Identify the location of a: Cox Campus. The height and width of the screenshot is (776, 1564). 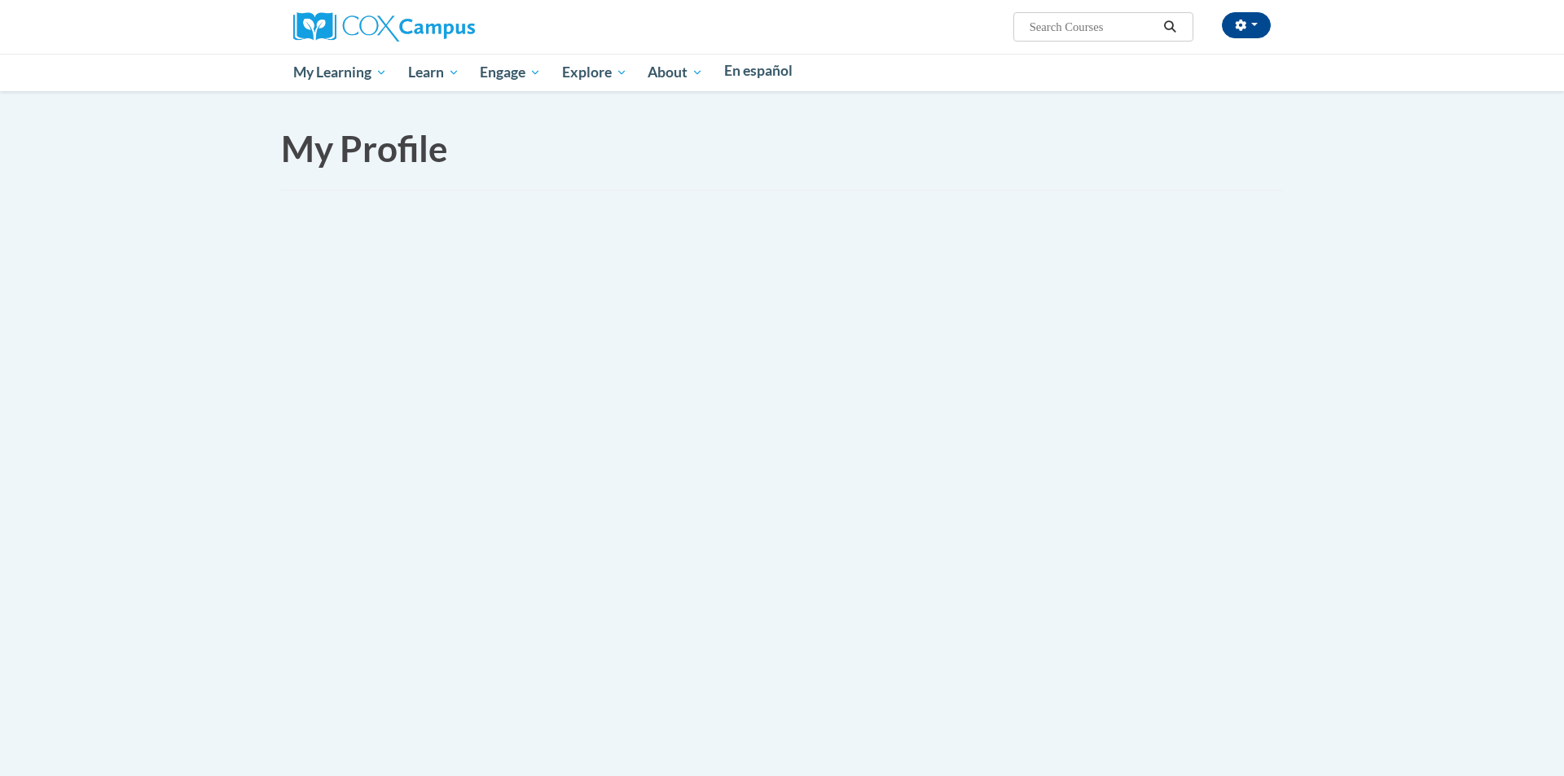
(384, 25).